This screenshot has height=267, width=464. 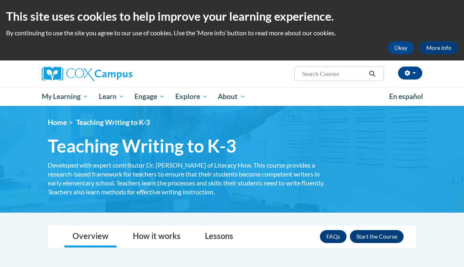 What do you see at coordinates (333, 236) in the screenshot?
I see `a: FAQs` at bounding box center [333, 236].